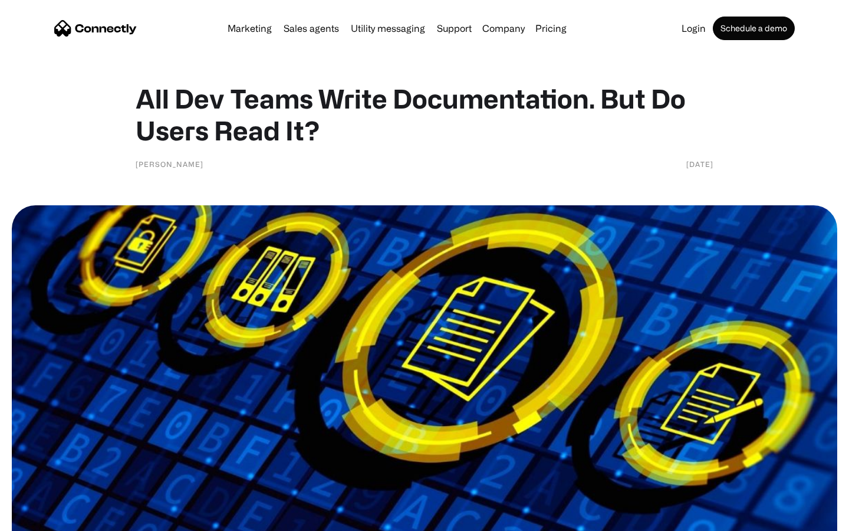 The width and height of the screenshot is (849, 531). Describe the element at coordinates (551, 28) in the screenshot. I see `a: Pricing` at that location.